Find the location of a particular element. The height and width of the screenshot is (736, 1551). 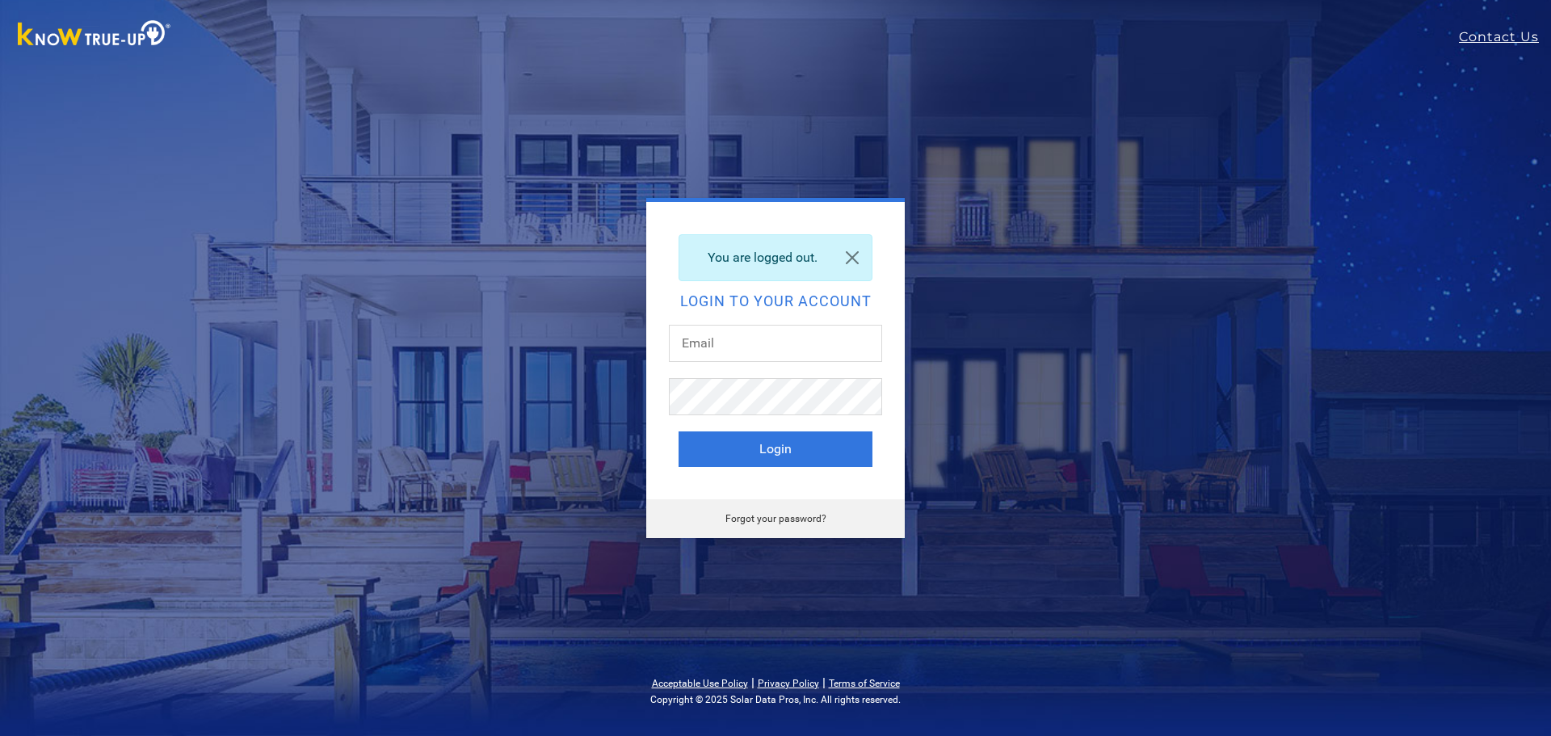

div: You are logged out. is located at coordinates (776, 258).